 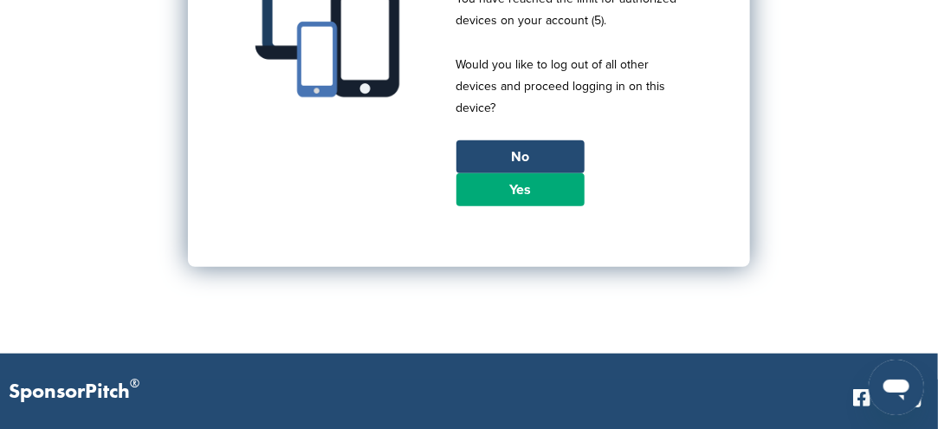 I want to click on img: Facebook, so click(x=862, y=398).